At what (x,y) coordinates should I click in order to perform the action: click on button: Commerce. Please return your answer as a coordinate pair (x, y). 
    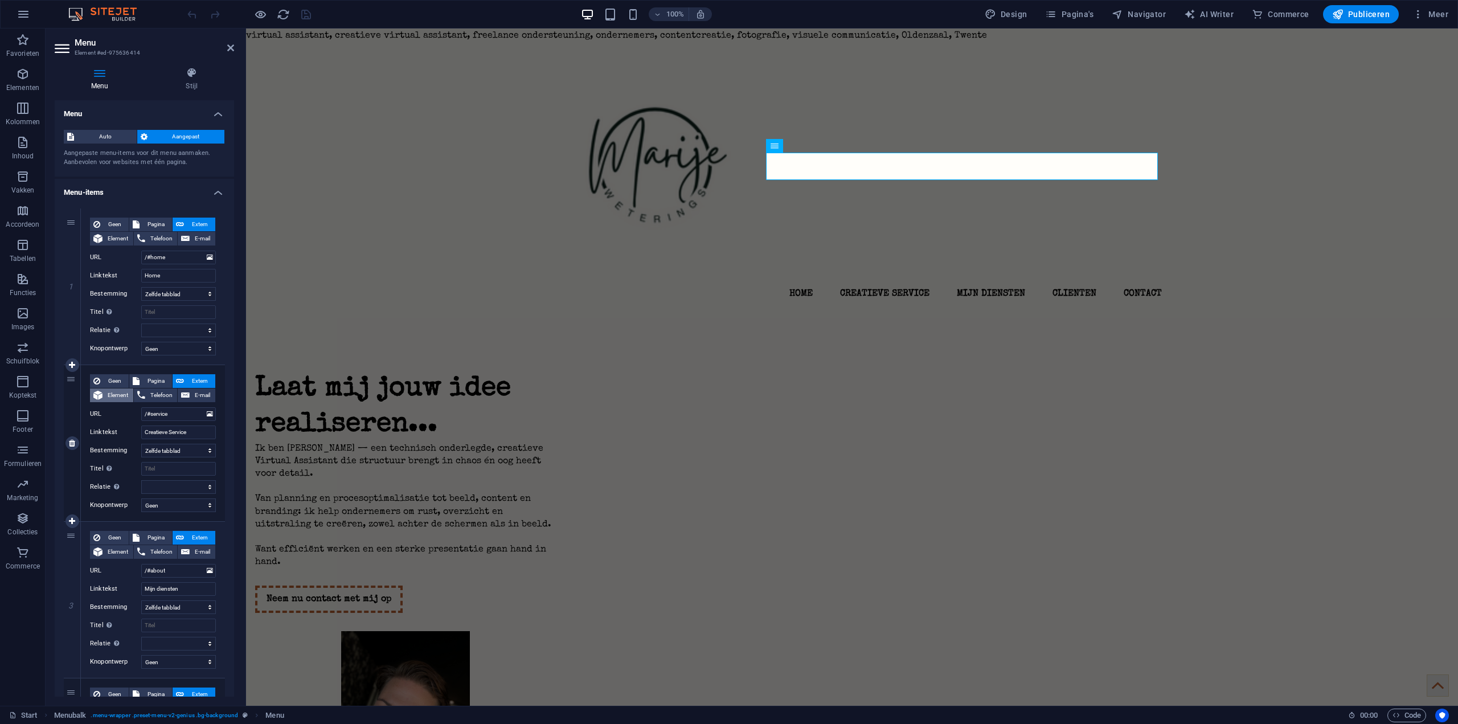
    Looking at the image, I should click on (1280, 14).